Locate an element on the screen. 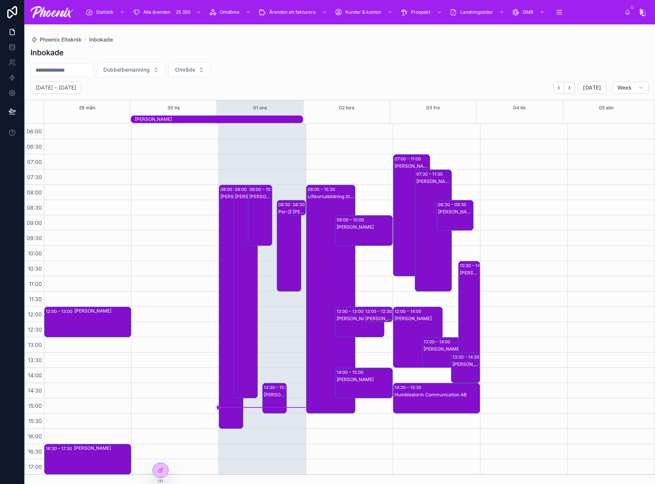 This screenshot has width=655, height=484. div: Therése Malm is located at coordinates (219, 119).